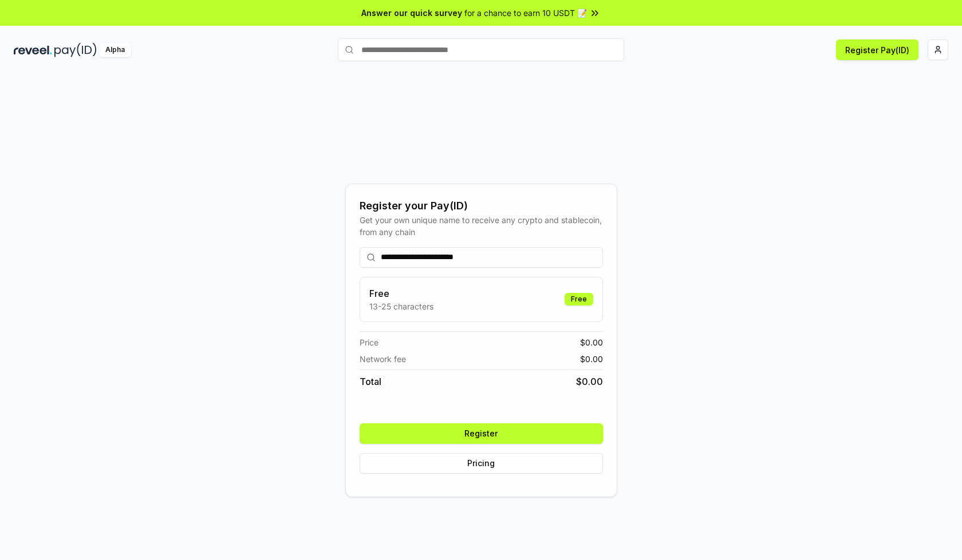 The width and height of the screenshot is (962, 560). I want to click on div: Register your Pay(ID), so click(481, 206).